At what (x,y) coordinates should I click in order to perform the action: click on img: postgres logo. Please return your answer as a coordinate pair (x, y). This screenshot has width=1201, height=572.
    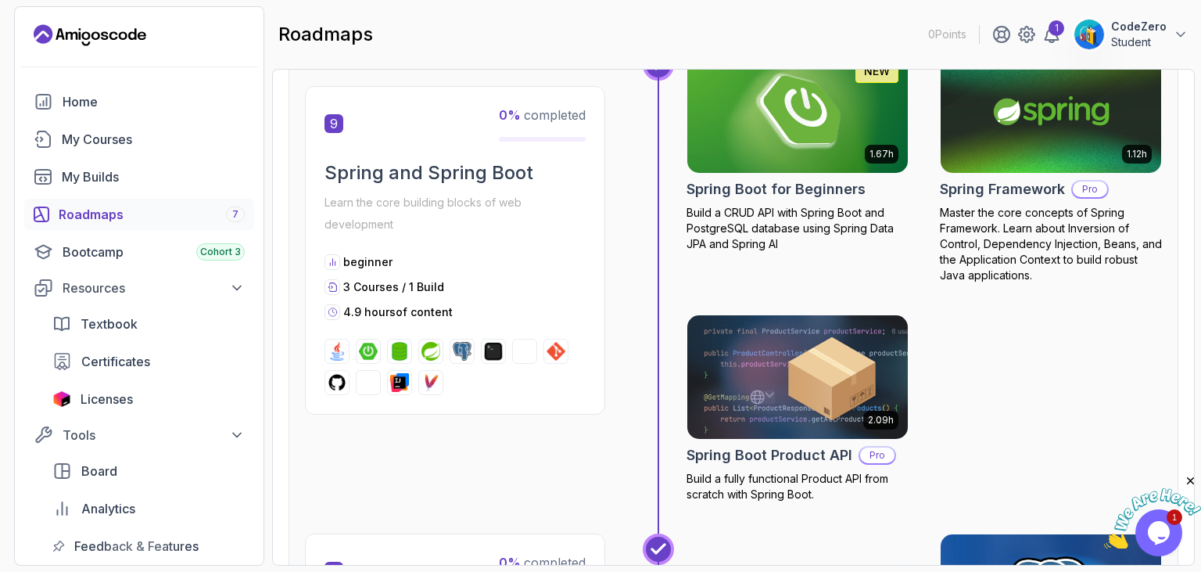
    Looking at the image, I should click on (462, 350).